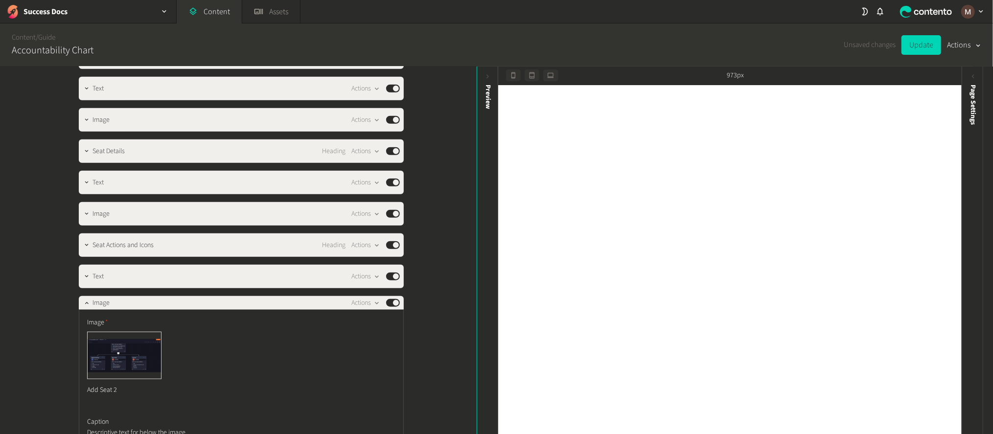 Image resolution: width=993 pixels, height=434 pixels. Describe the element at coordinates (921, 45) in the screenshot. I see `button: Update` at that location.